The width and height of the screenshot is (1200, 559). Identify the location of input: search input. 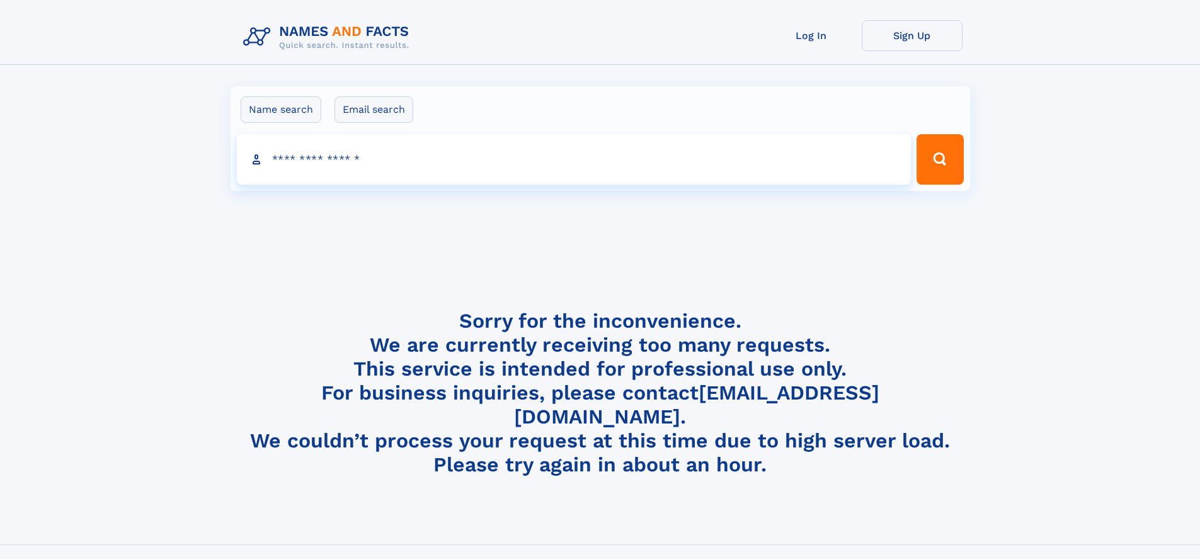
(574, 159).